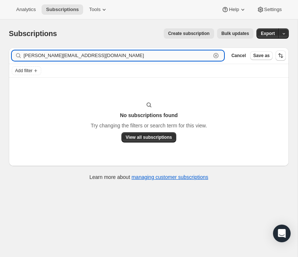  What do you see at coordinates (26, 10) in the screenshot?
I see `span: Analytics` at bounding box center [26, 10].